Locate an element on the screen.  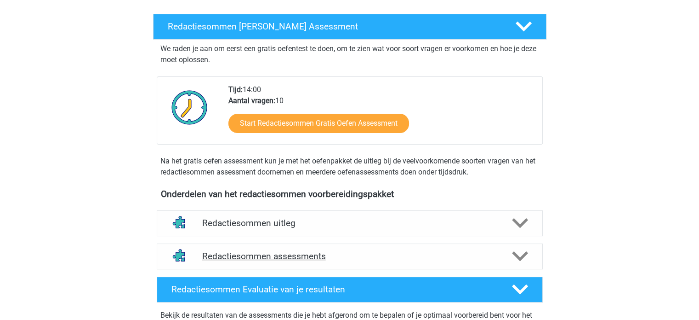
b: Aantal vragen: is located at coordinates (252, 100).